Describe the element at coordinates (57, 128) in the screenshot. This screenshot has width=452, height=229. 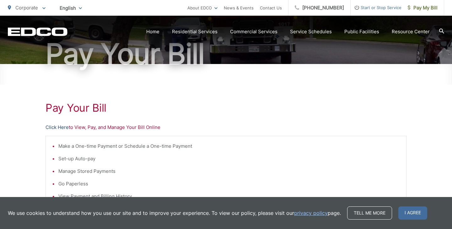
I see `a: Click Here` at that location.